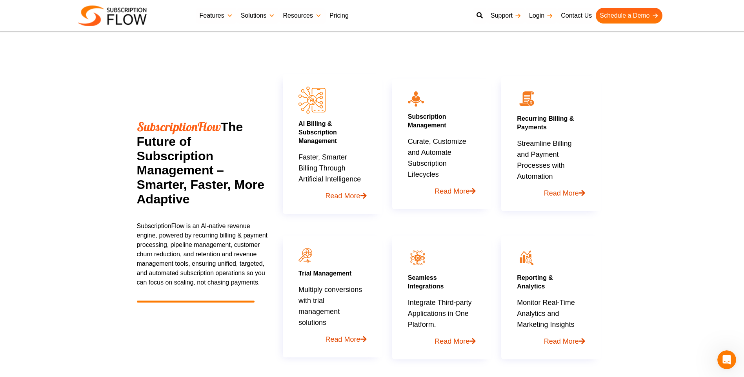 The width and height of the screenshot is (744, 377). Describe the element at coordinates (416, 99) in the screenshot. I see `img: icon10` at that location.